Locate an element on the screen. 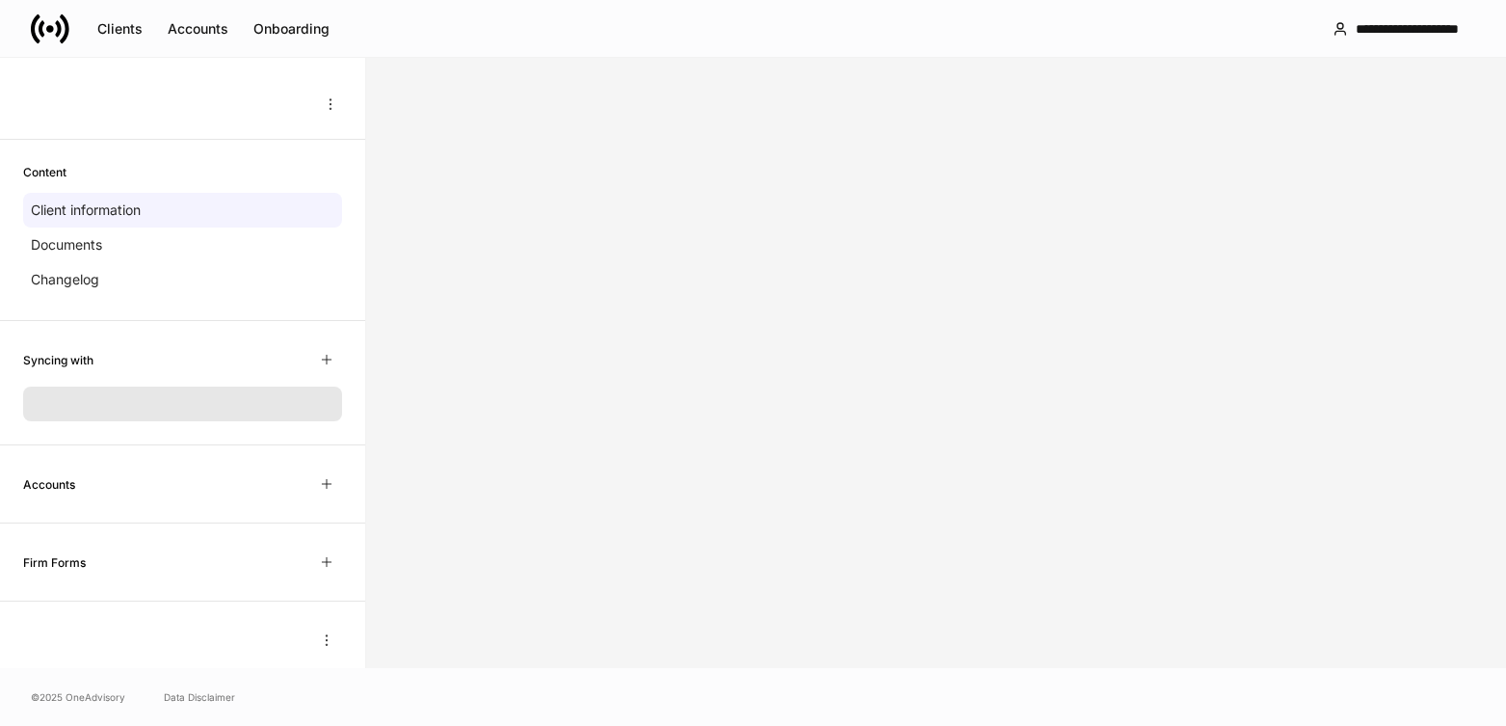 The width and height of the screenshot is (1506, 726). h6: Accounts is located at coordinates (49, 484).